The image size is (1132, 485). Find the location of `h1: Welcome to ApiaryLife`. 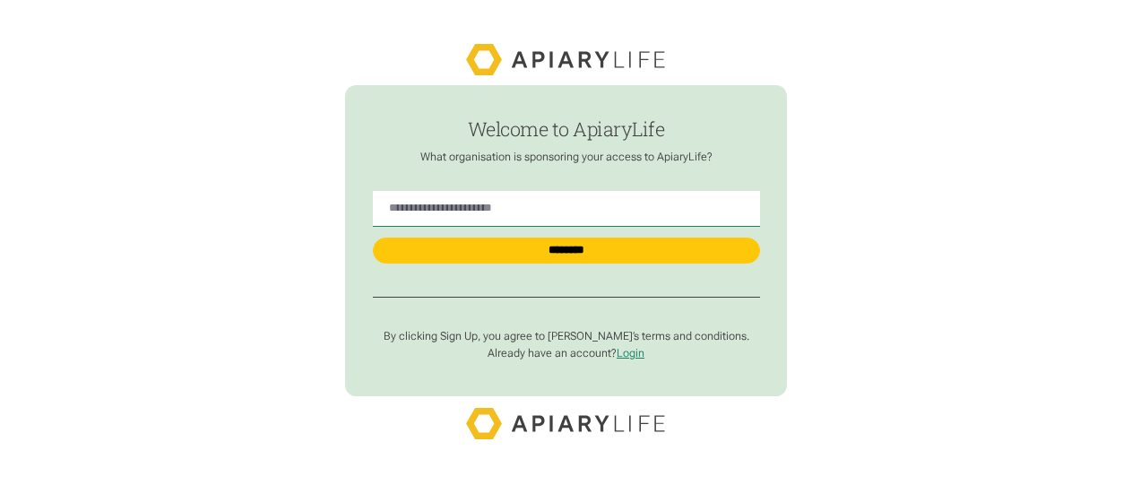

h1: Welcome to ApiaryLife is located at coordinates (566, 129).